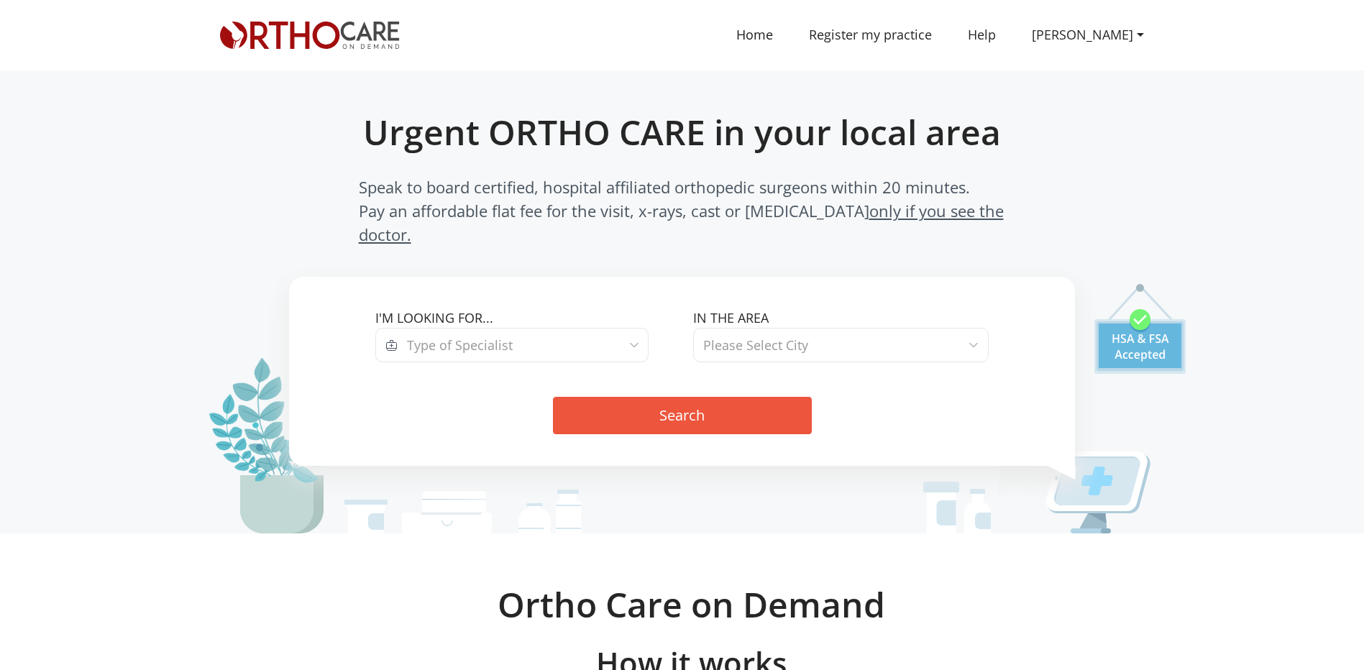  Describe the element at coordinates (840, 318) in the screenshot. I see `label: In the area` at that location.